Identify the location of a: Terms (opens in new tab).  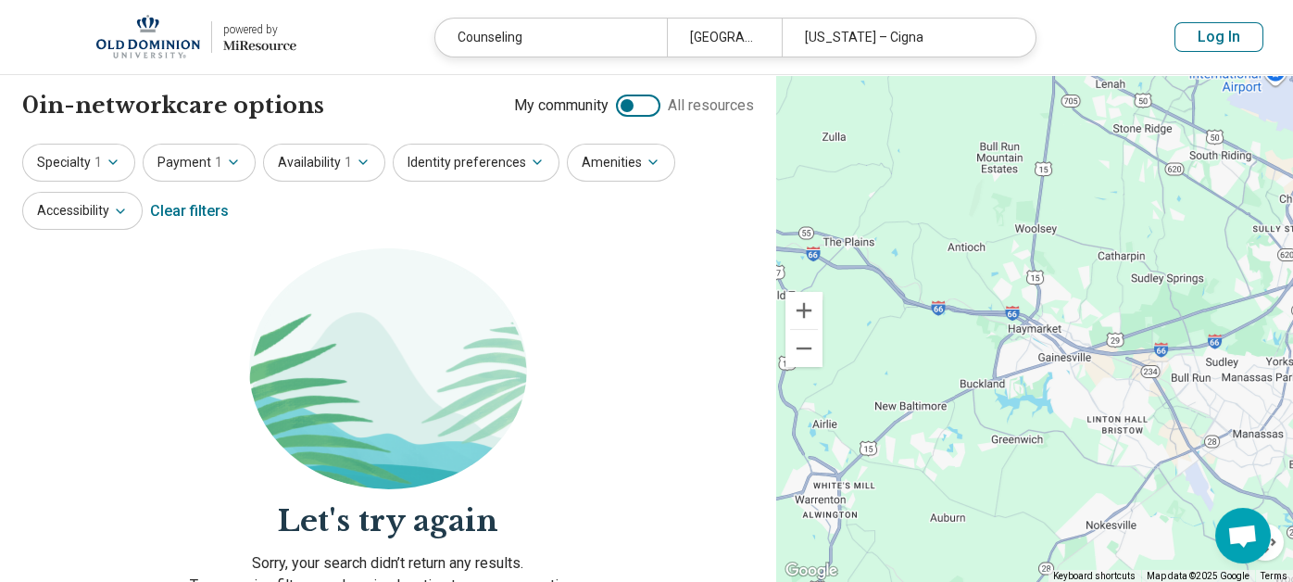
(1273, 575).